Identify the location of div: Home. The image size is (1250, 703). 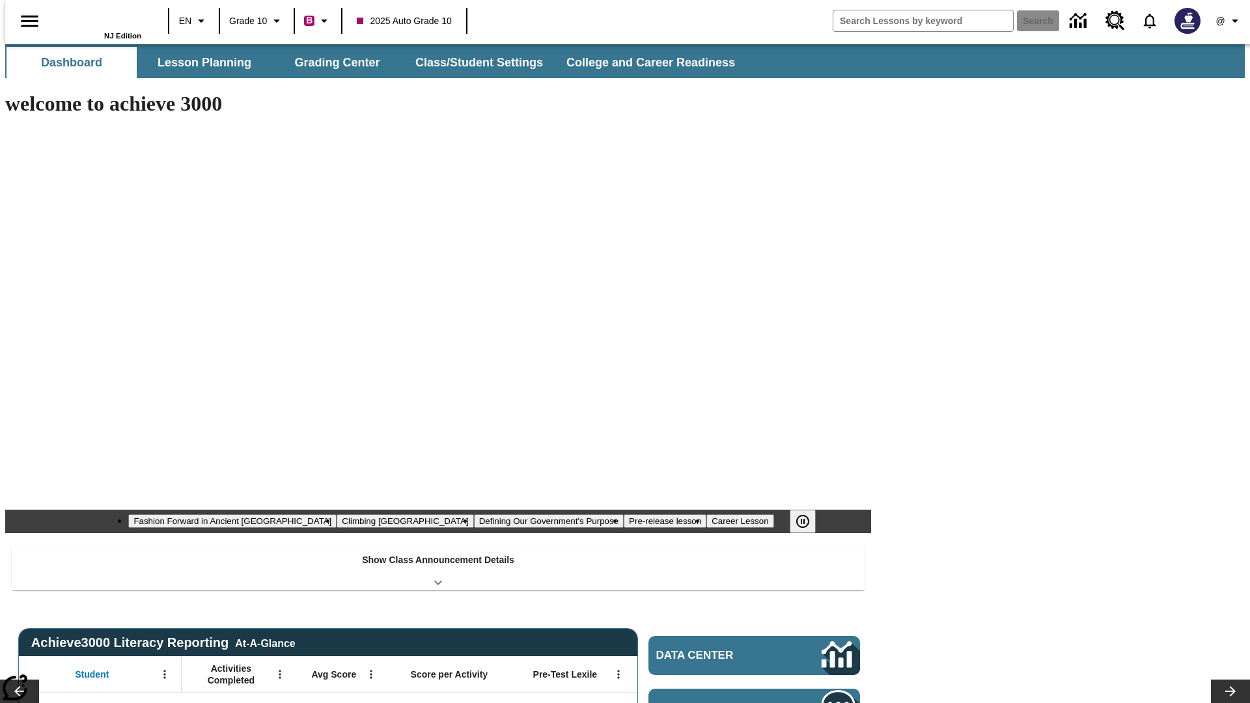
(99, 22).